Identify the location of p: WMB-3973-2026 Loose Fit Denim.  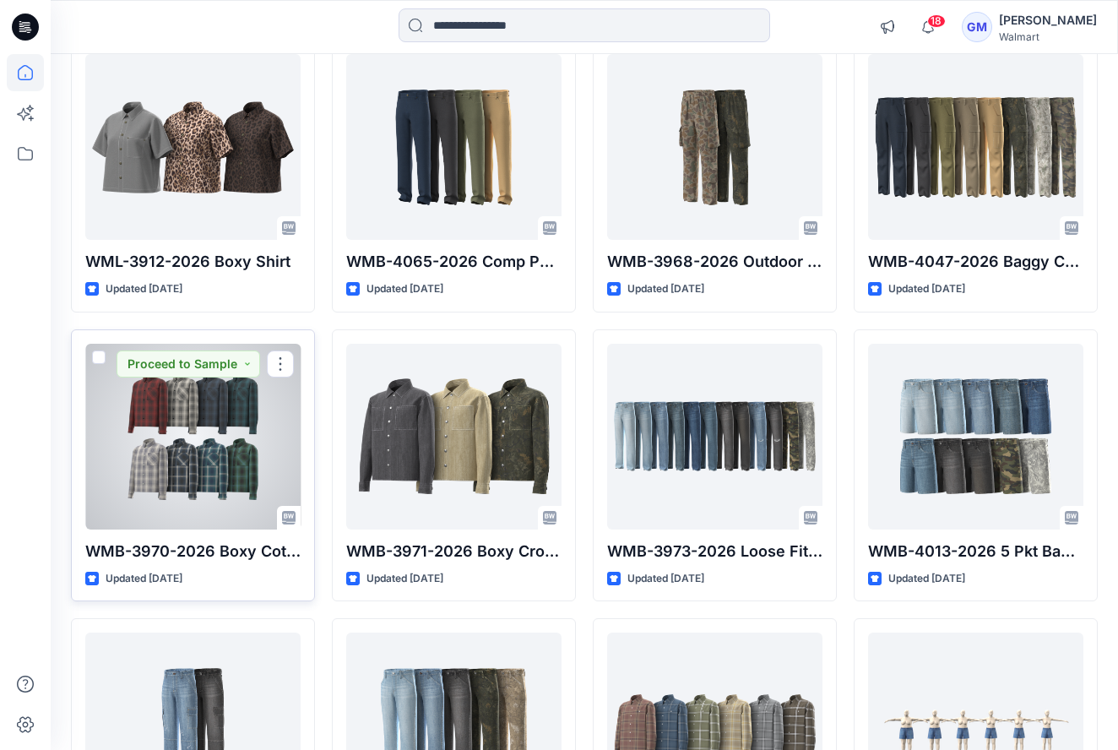
(715, 552).